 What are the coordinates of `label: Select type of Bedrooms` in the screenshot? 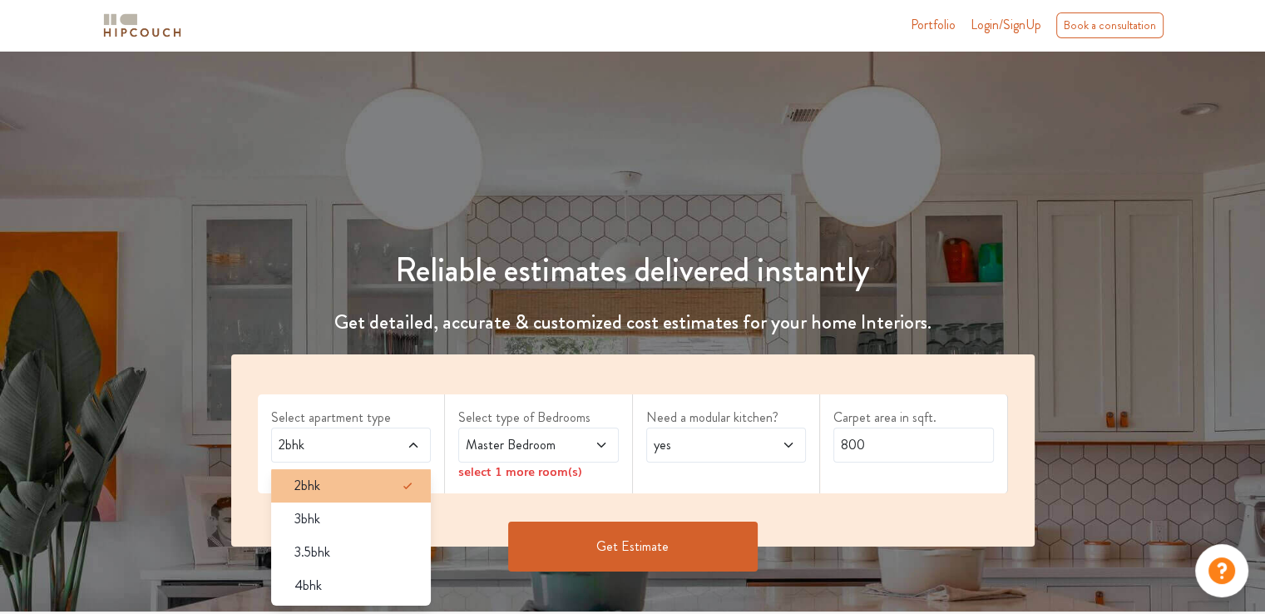 It's located at (538, 418).